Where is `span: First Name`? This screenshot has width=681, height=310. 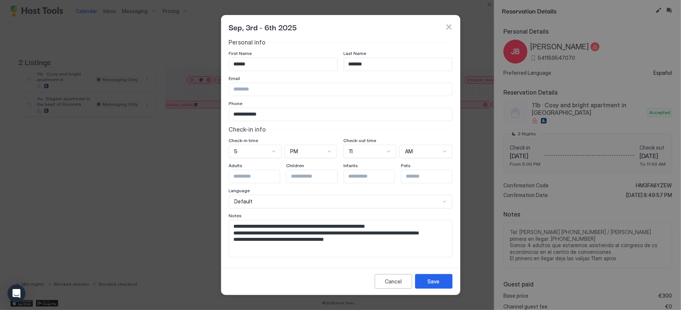 span: First Name is located at coordinates (241, 53).